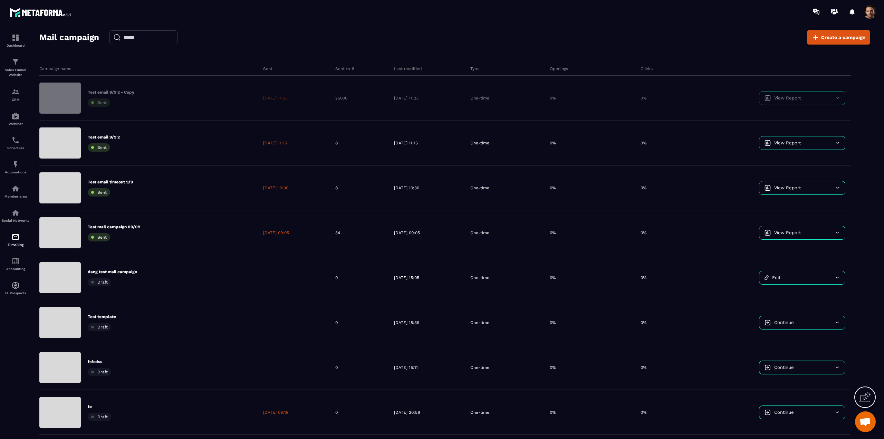 This screenshot has width=884, height=439. What do you see at coordinates (16, 196) in the screenshot?
I see `p: Member area` at bounding box center [16, 196].